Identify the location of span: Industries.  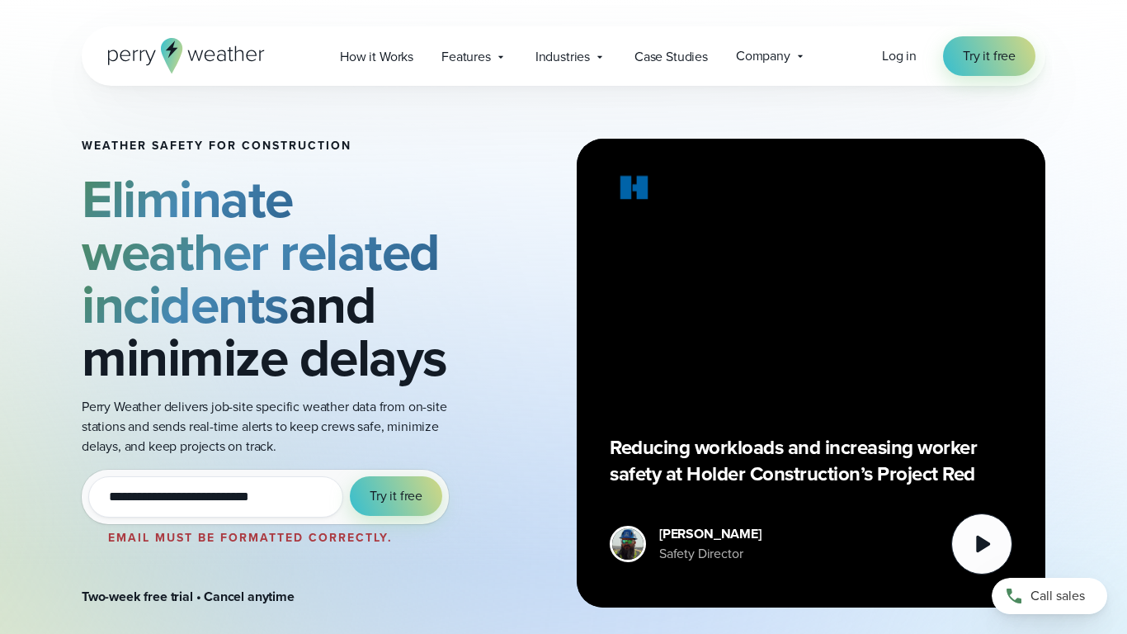
(563, 57).